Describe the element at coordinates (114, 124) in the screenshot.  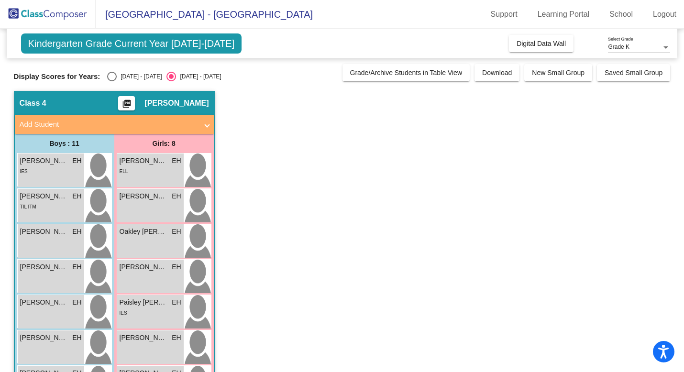
I see `mat-expansion-panel-header: Add Student` at that location.